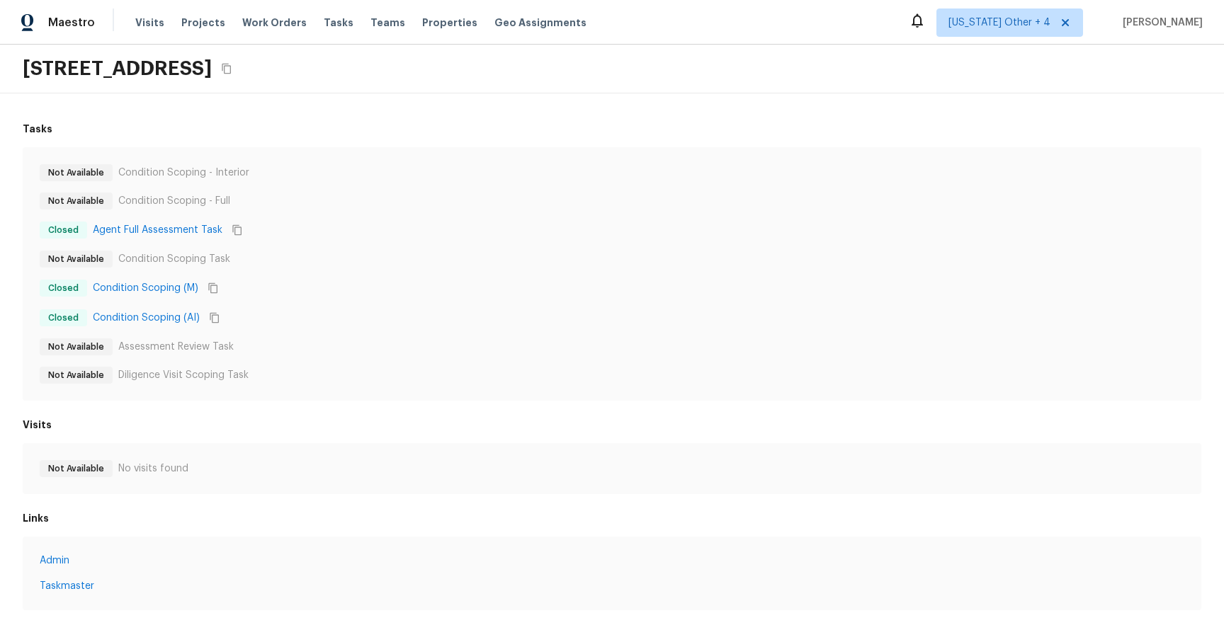  Describe the element at coordinates (183, 173) in the screenshot. I see `p: Condition Scoping - Interior` at that location.